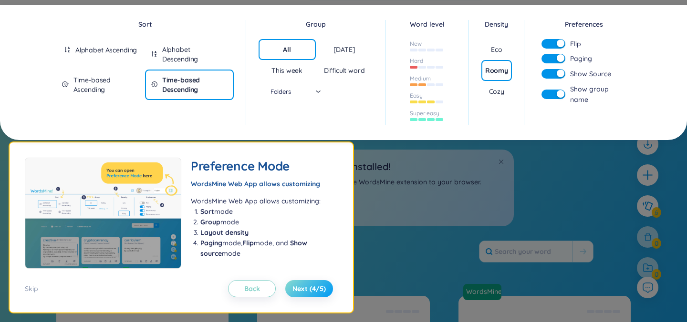  What do you see at coordinates (497, 92) in the screenshot?
I see `div: Cozy` at bounding box center [497, 92].